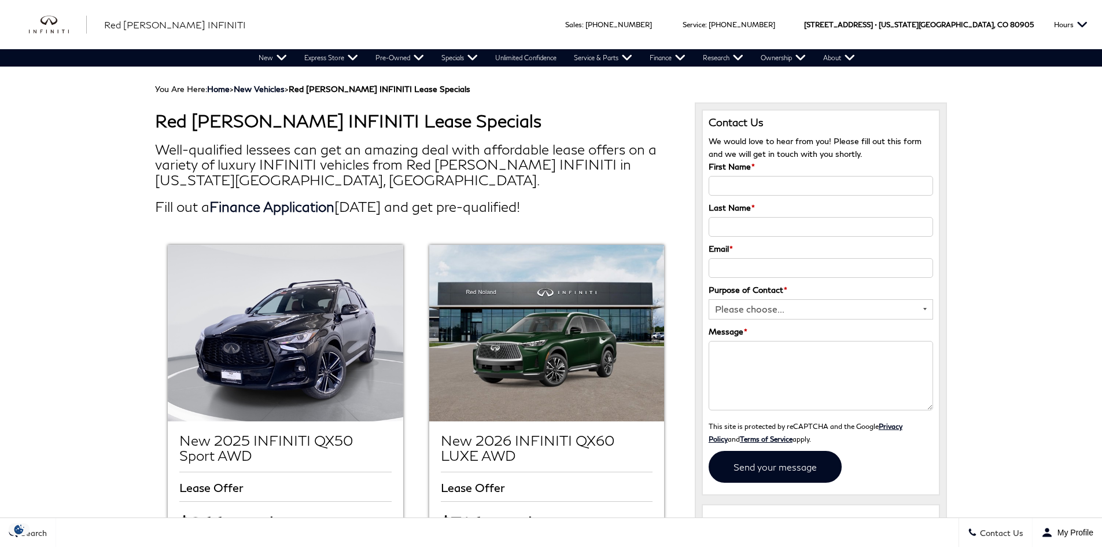  Describe the element at coordinates (32, 532) in the screenshot. I see `span: Search` at that location.